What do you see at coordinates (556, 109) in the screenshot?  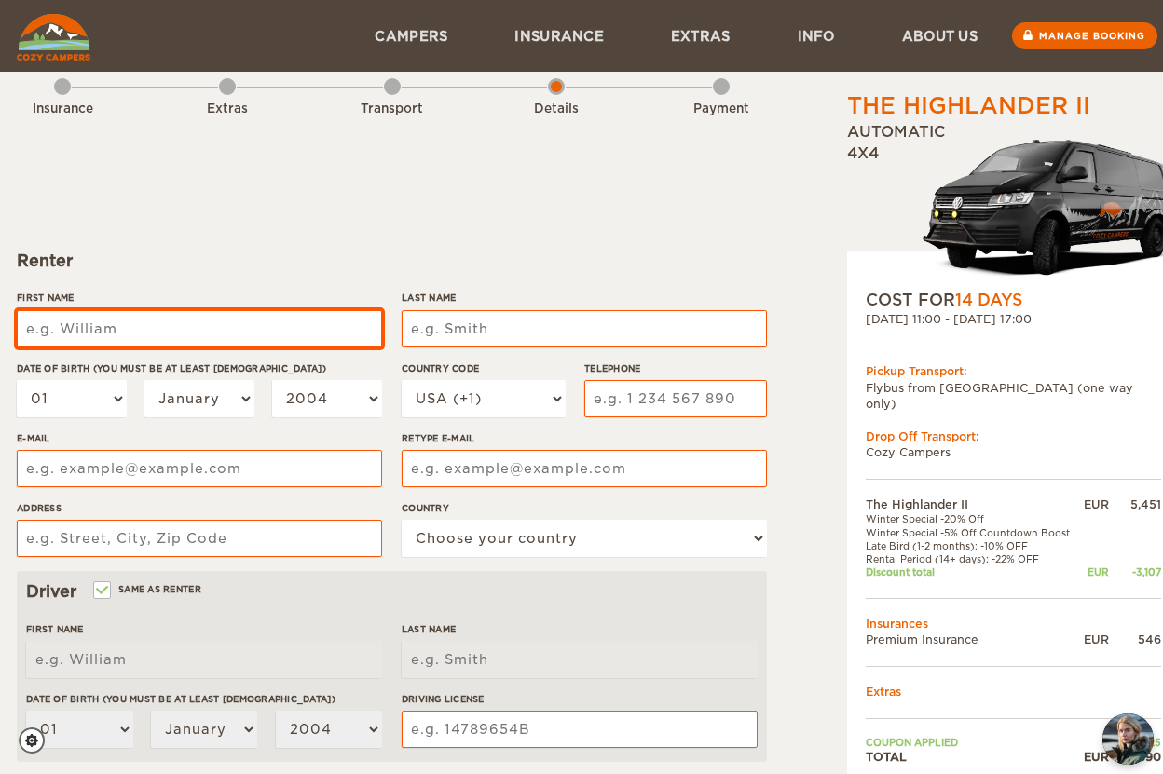 I see `div: Details` at bounding box center [556, 109].